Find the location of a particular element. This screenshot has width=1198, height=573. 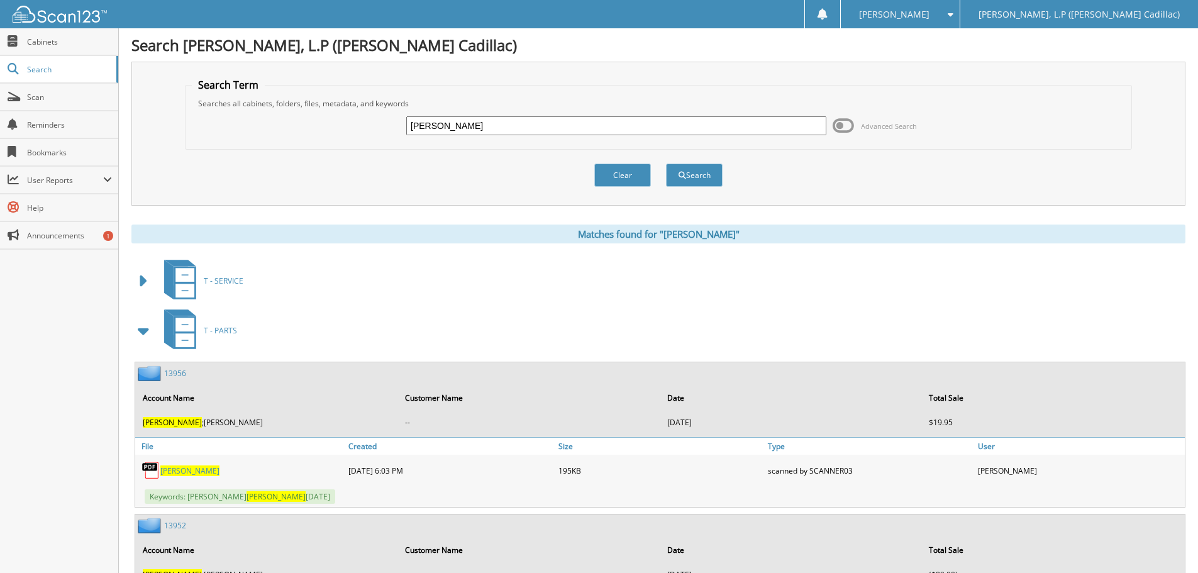

span: Bookmarks is located at coordinates (69, 152).